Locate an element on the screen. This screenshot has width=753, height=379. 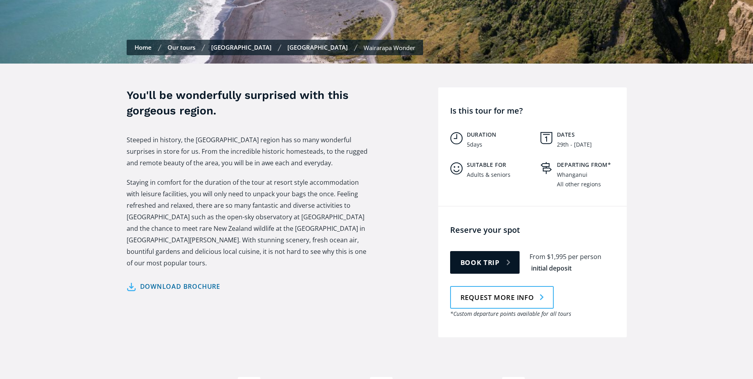
a: Our tours is located at coordinates (182, 47).